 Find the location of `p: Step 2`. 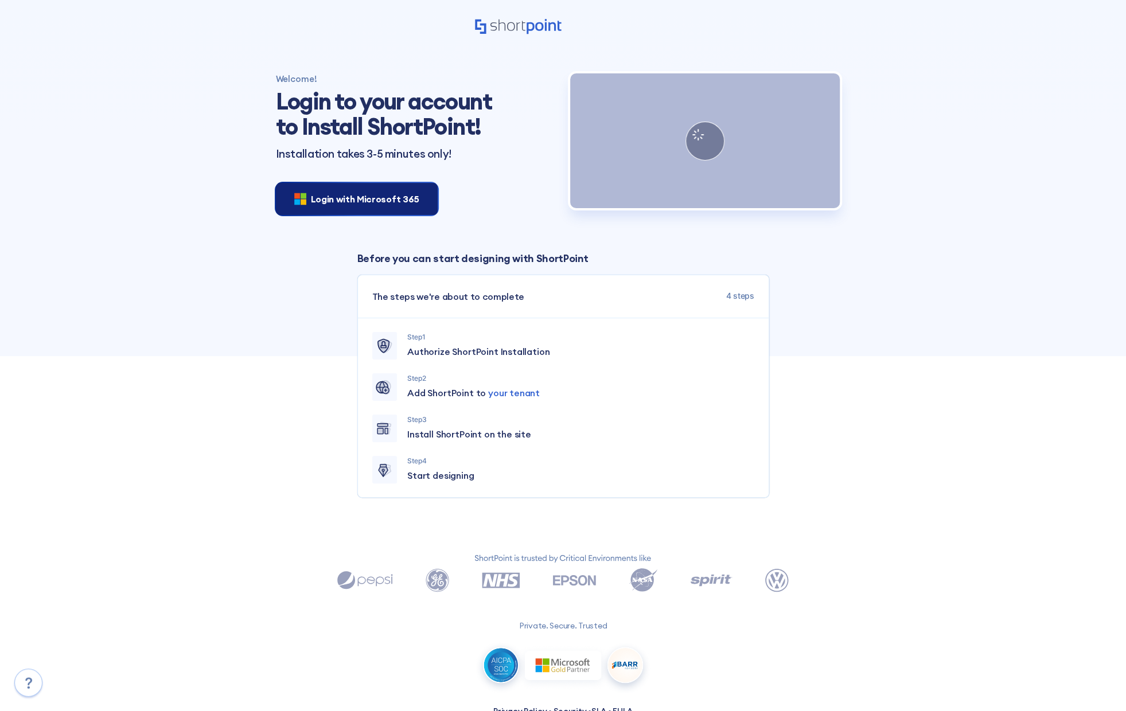

p: Step 2 is located at coordinates (580, 379).